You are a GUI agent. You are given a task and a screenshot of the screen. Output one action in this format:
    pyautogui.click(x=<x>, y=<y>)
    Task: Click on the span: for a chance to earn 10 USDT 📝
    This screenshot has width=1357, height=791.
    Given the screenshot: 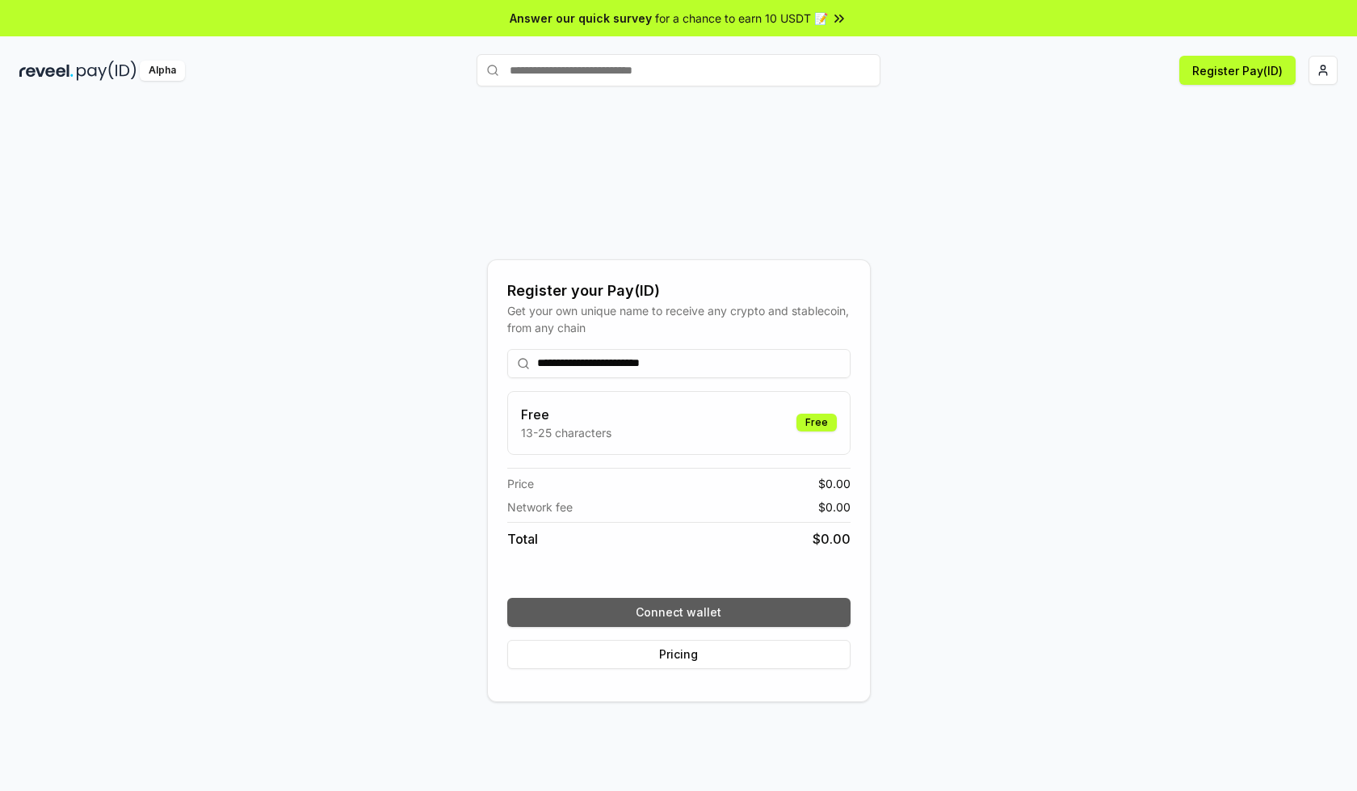 What is the action you would take?
    pyautogui.click(x=741, y=18)
    